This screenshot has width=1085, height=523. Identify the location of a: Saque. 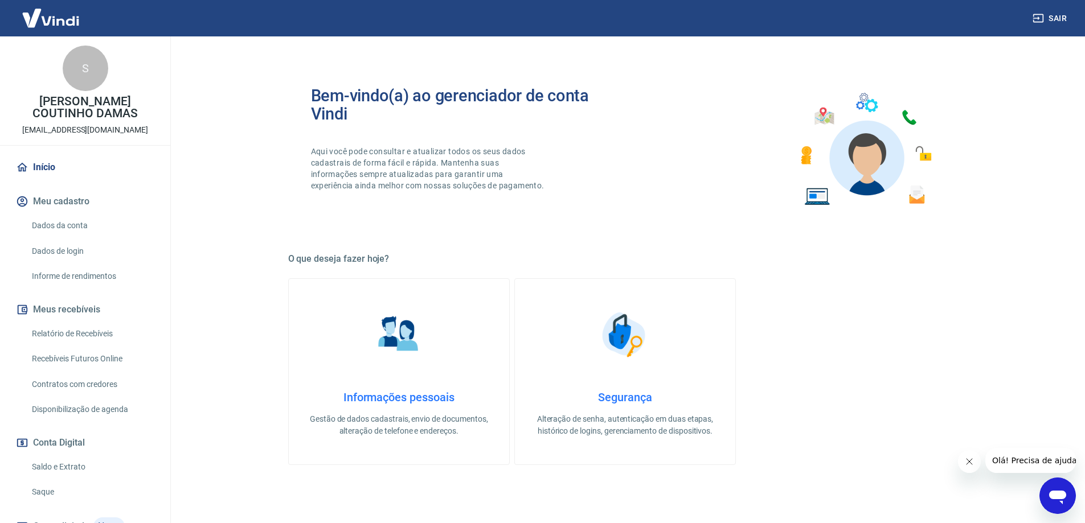
(92, 492).